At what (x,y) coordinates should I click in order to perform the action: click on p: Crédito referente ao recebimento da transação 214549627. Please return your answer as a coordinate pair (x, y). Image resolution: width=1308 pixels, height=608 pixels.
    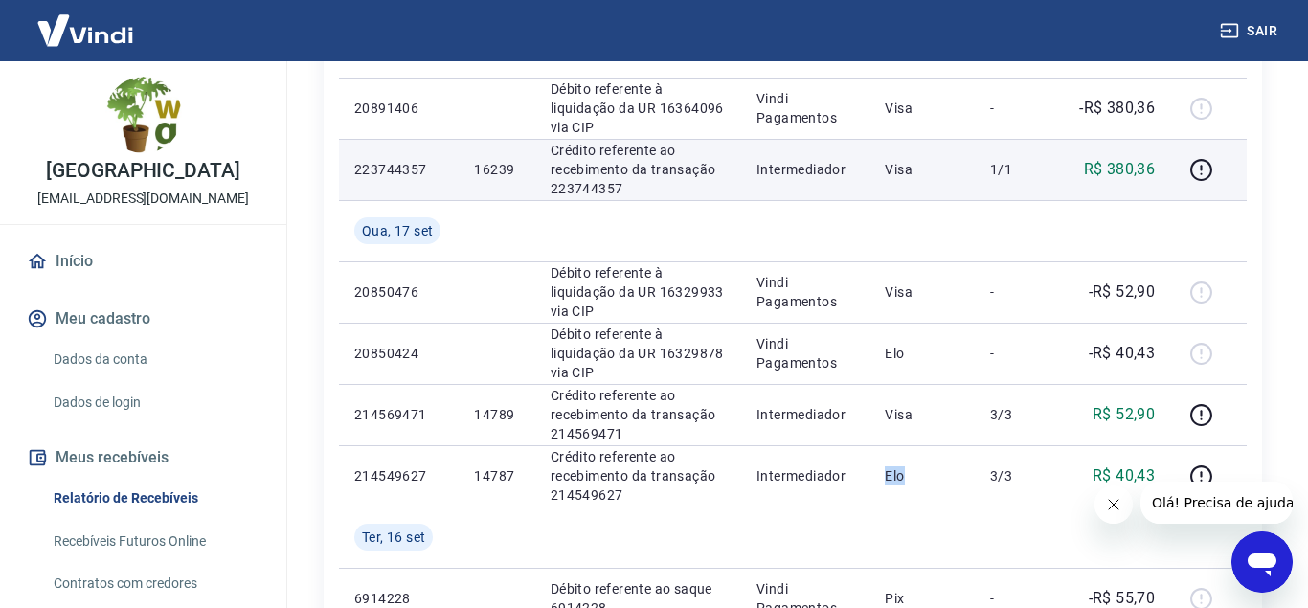
    Looking at the image, I should click on (638, 476).